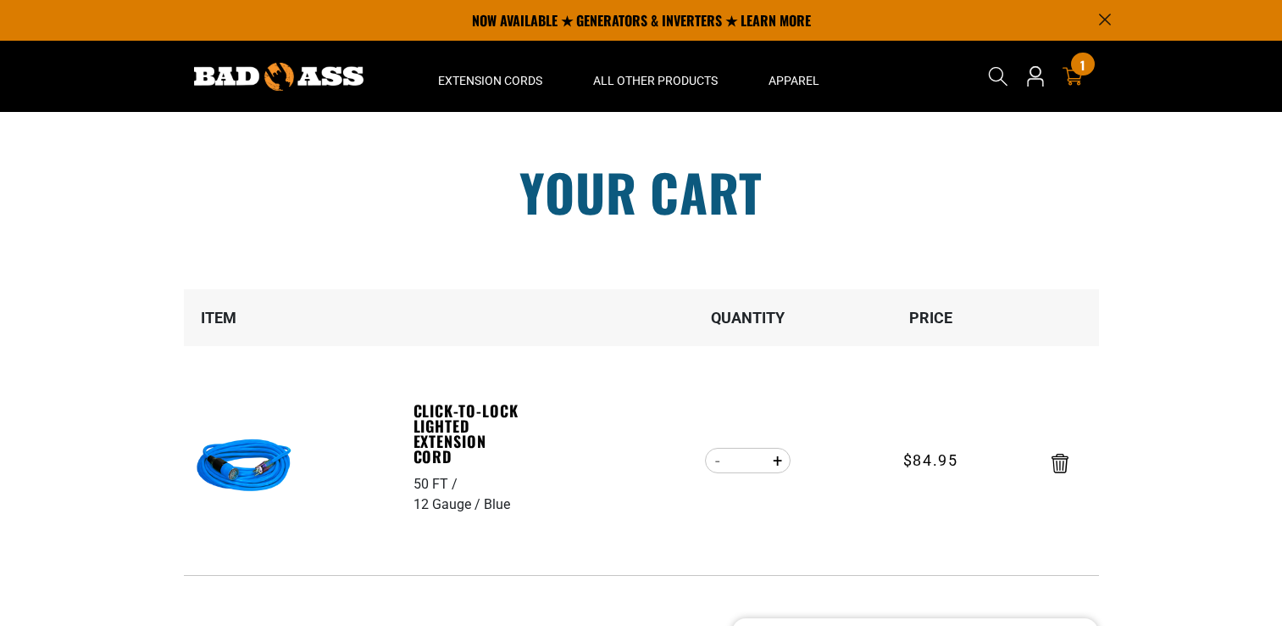 The height and width of the screenshot is (626, 1282). I want to click on a: Remove Click-to-Lock Lighted Extension Cord - 50 FT / 12 Gauge / Blue, so click(1060, 463).